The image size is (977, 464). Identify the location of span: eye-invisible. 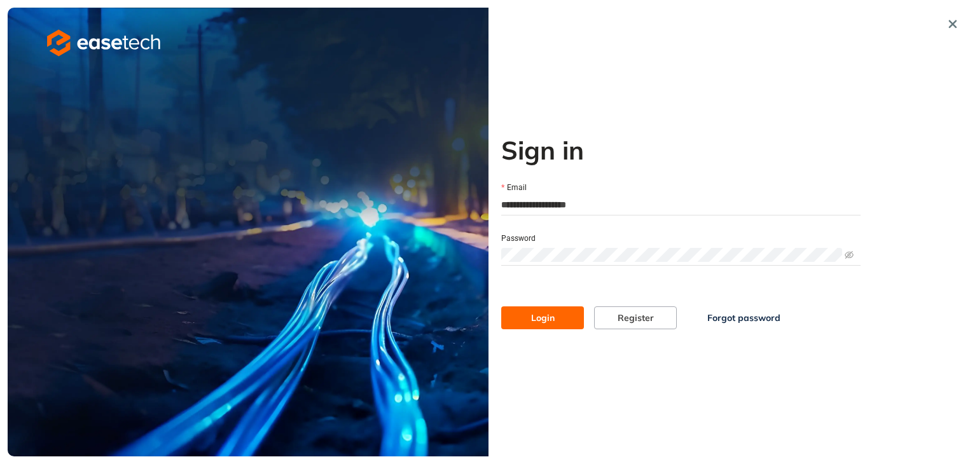
(849, 255).